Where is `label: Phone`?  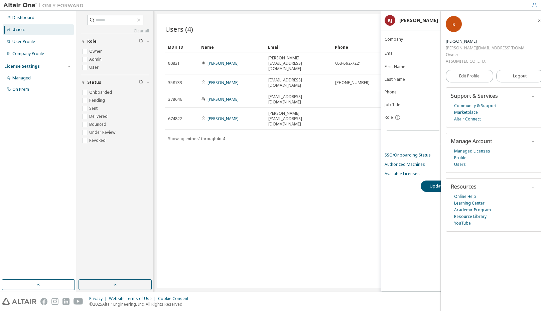 label: Phone is located at coordinates (415, 92).